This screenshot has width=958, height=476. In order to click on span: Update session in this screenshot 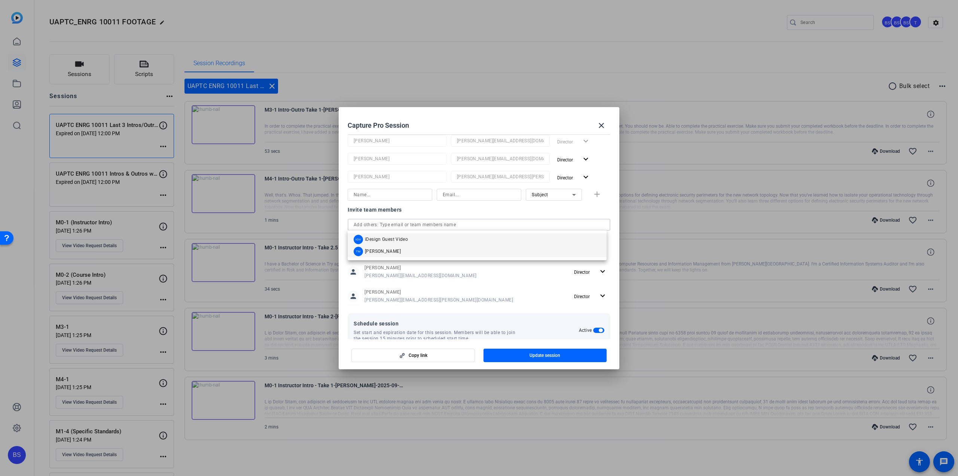, I will do `click(545, 355)`.